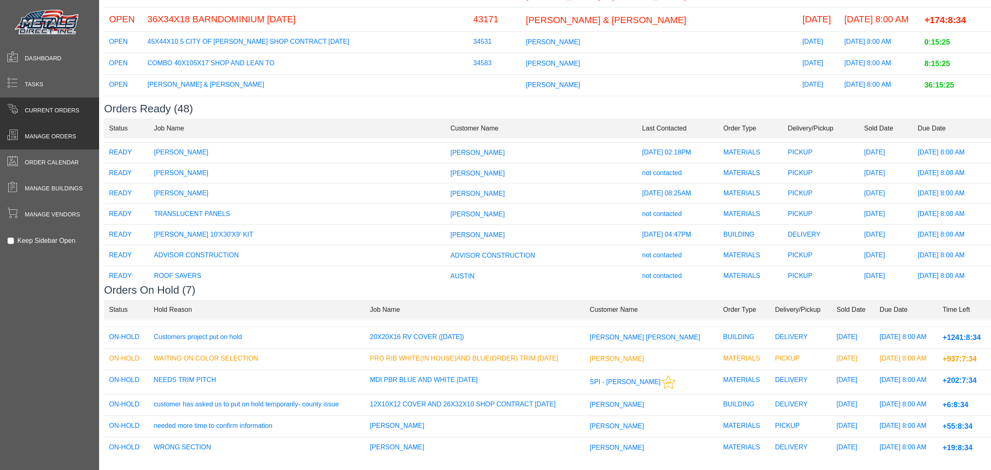 The width and height of the screenshot is (991, 470). Describe the element at coordinates (547, 109) in the screenshot. I see `h3: Orders Ready (48)` at that location.